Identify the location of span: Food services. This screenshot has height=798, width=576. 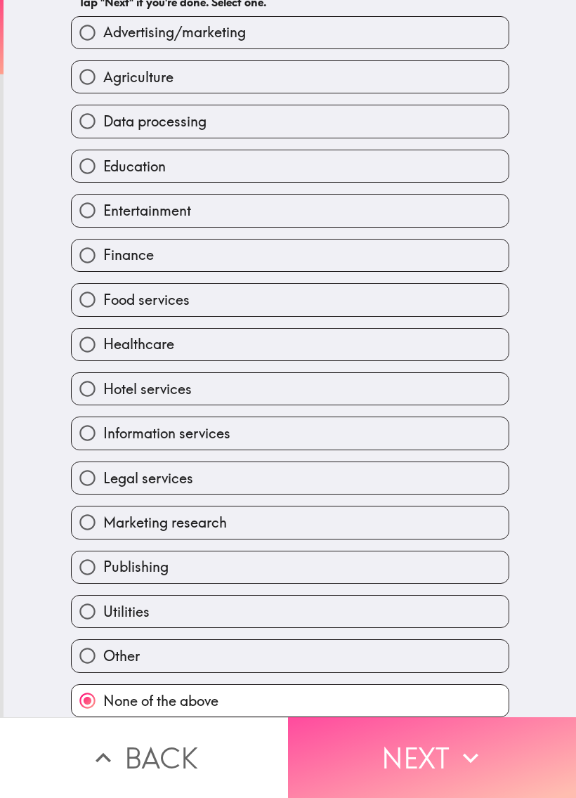
(146, 300).